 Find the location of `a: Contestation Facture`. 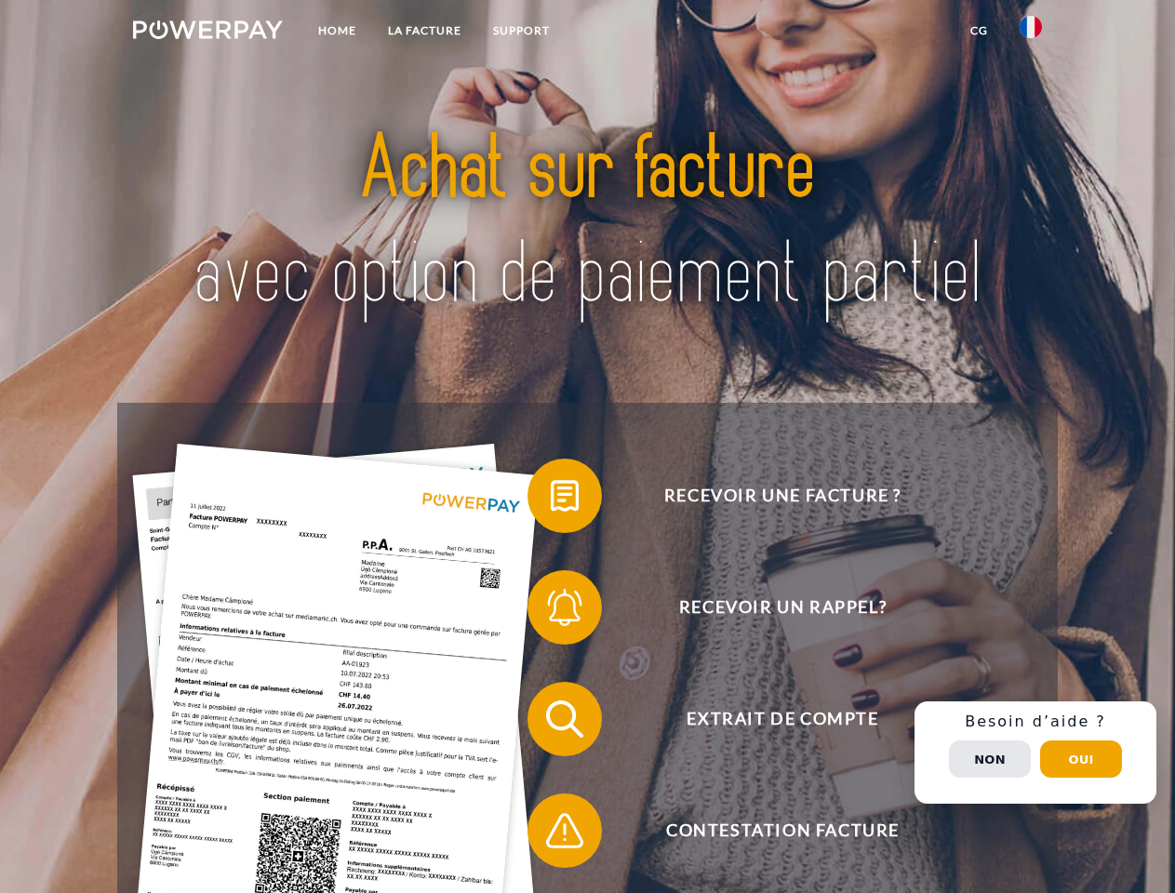

a: Contestation Facture is located at coordinates (769, 831).